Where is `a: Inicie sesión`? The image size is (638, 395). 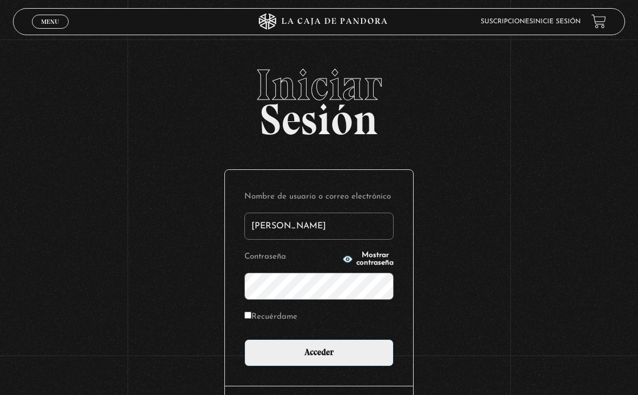 a: Inicie sesión is located at coordinates (557, 22).